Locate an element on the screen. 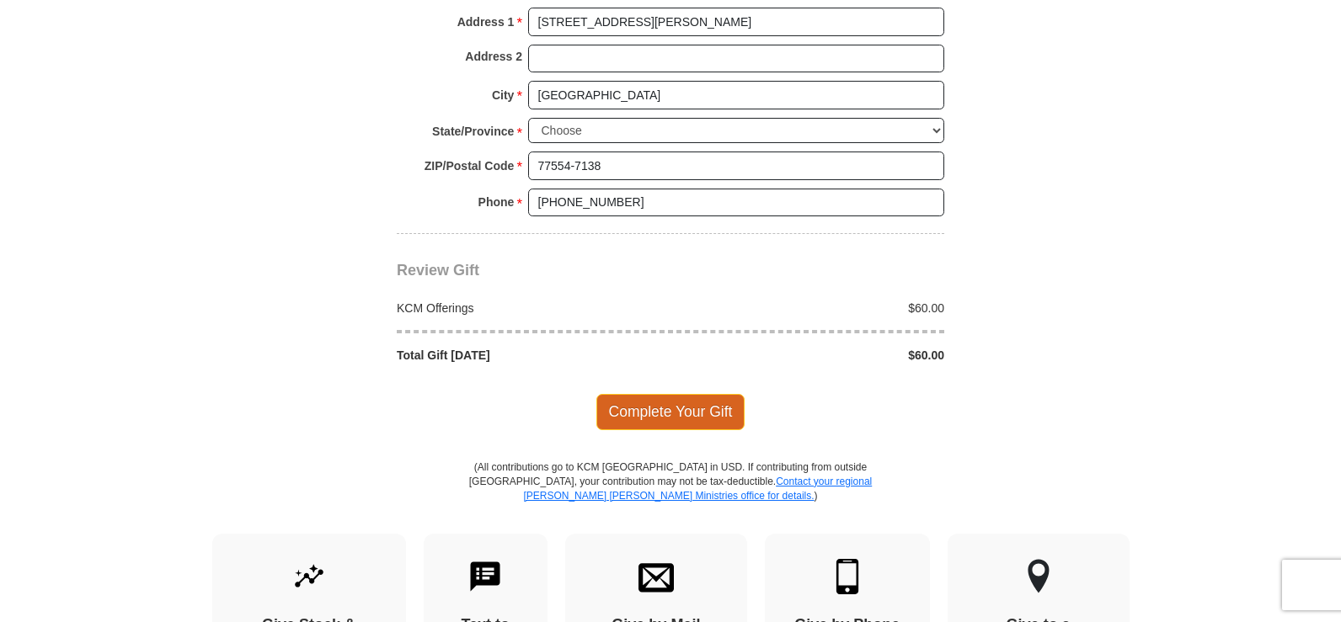 Image resolution: width=1341 pixels, height=622 pixels. div: KCM Offerings is located at coordinates (530, 308).